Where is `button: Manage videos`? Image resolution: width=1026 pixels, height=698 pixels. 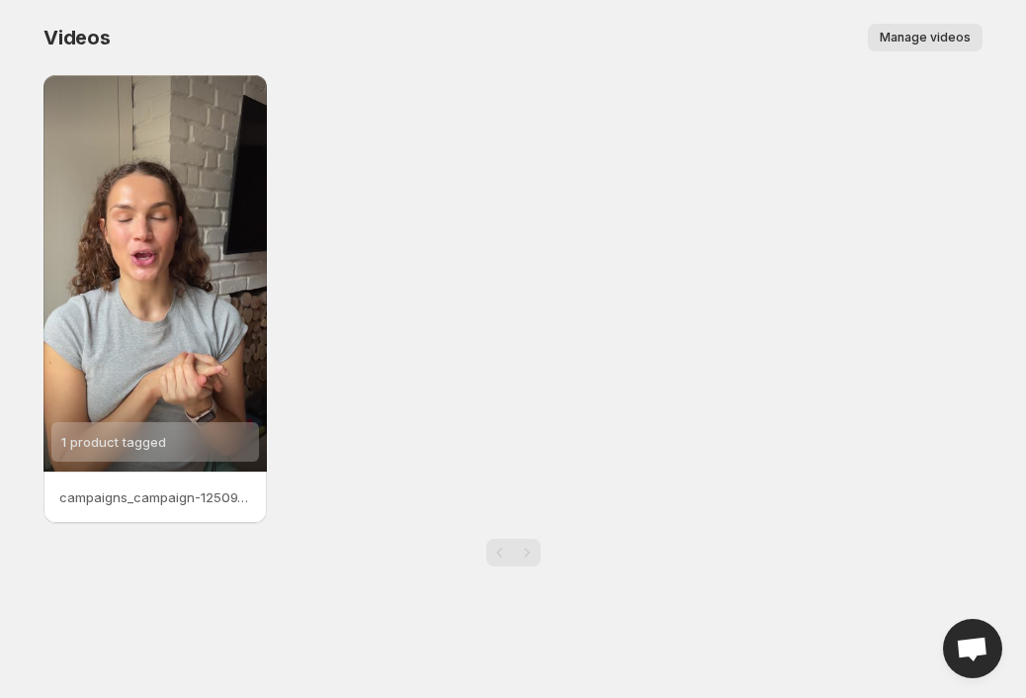
button: Manage videos is located at coordinates (925, 38).